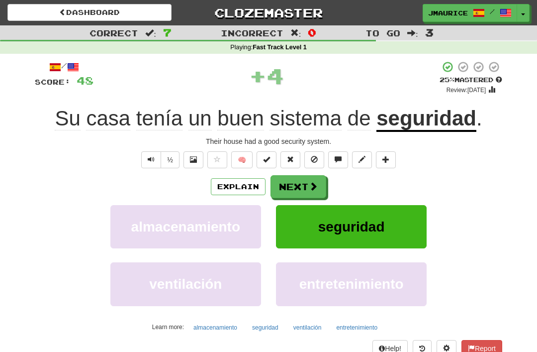  What do you see at coordinates (314, 160) in the screenshot?
I see `button: Ignore sentence (alt+i)` at bounding box center [314, 160].